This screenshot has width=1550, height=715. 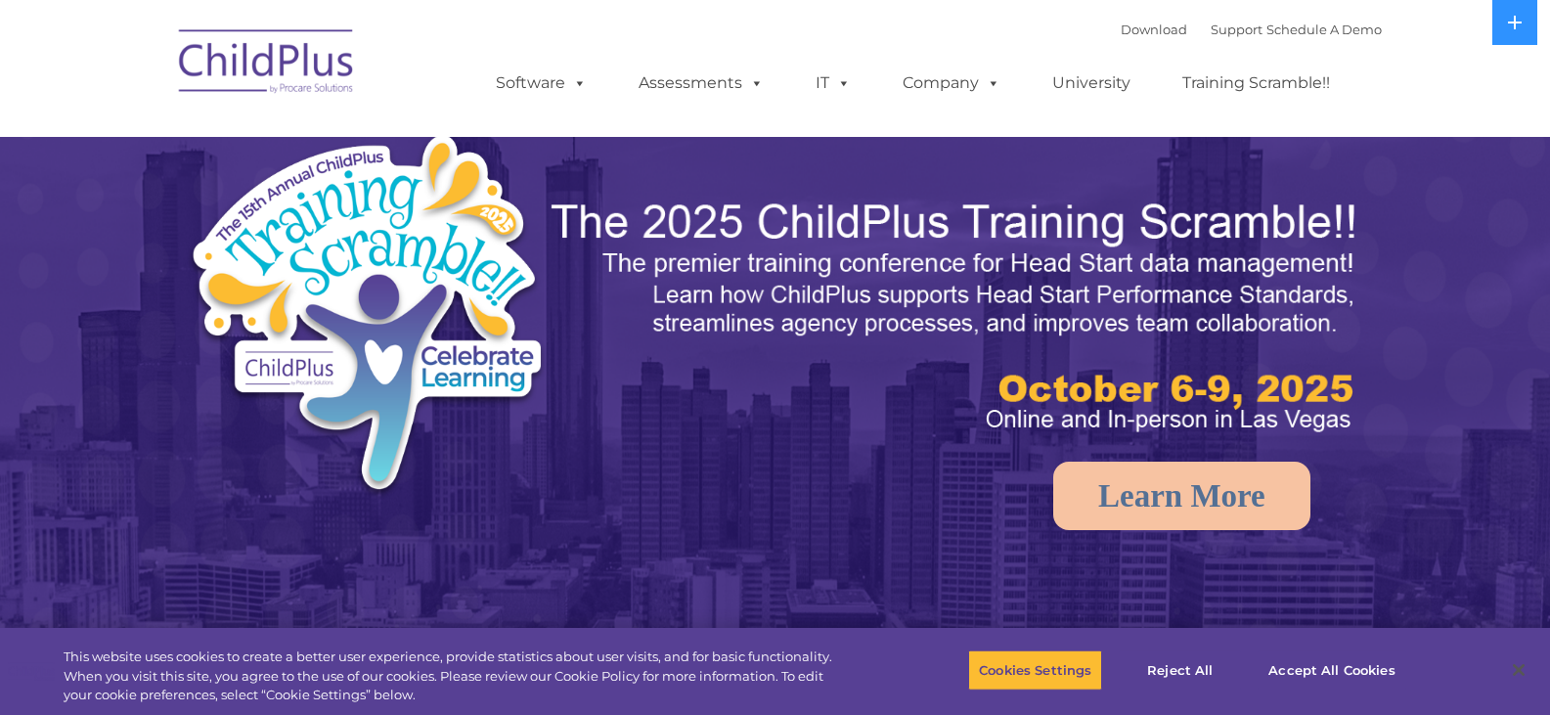 I want to click on div: This website uses cookies to create a better user experience, provide statistics about user visit..., so click(x=458, y=676).